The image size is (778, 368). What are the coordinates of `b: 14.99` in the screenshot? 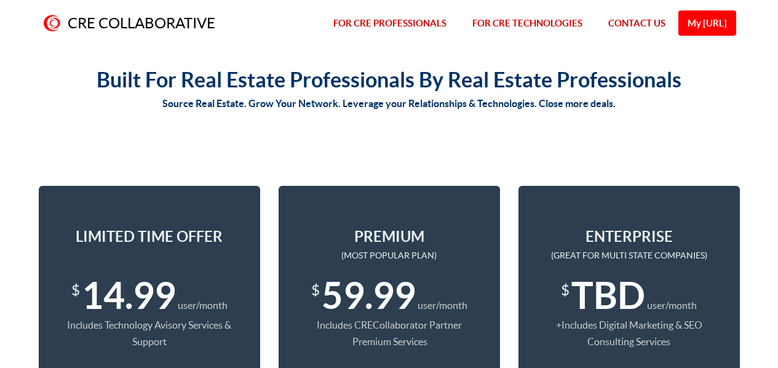 It's located at (129, 295).